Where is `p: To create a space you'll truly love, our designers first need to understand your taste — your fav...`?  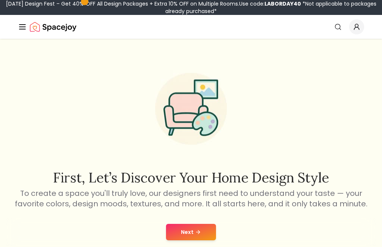
p: To create a space you'll truly love, our designers first need to understand your taste — your fav... is located at coordinates (191, 198).